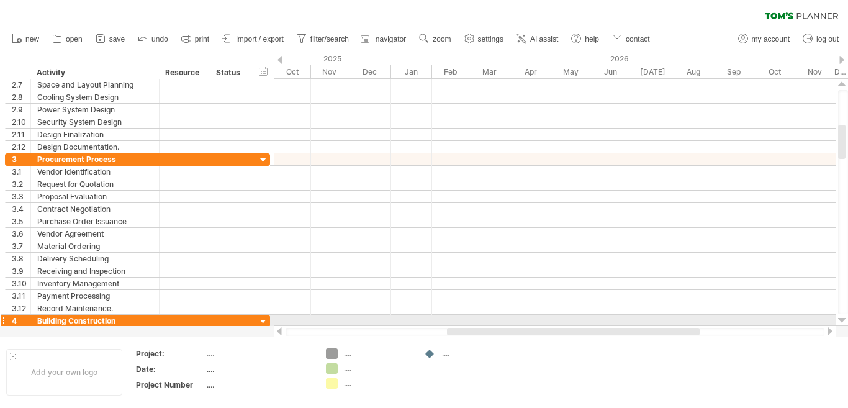 The width and height of the screenshot is (848, 408). What do you see at coordinates (484, 39) in the screenshot?
I see `a: settings` at bounding box center [484, 39].